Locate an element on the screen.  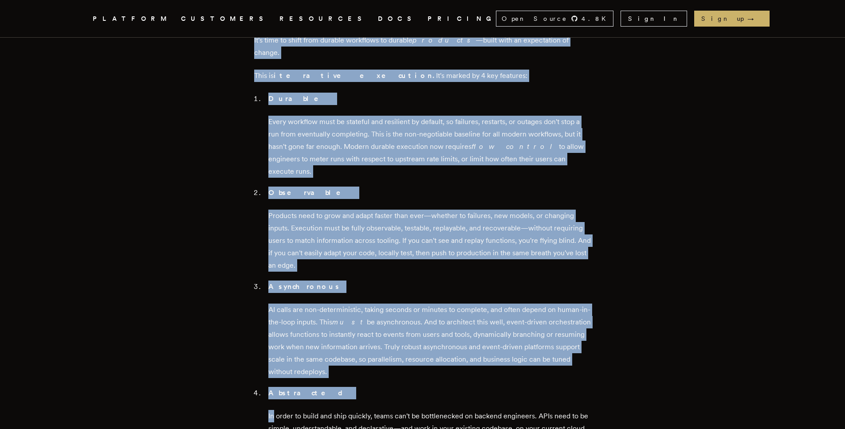
a: Sign up is located at coordinates (732, 19).